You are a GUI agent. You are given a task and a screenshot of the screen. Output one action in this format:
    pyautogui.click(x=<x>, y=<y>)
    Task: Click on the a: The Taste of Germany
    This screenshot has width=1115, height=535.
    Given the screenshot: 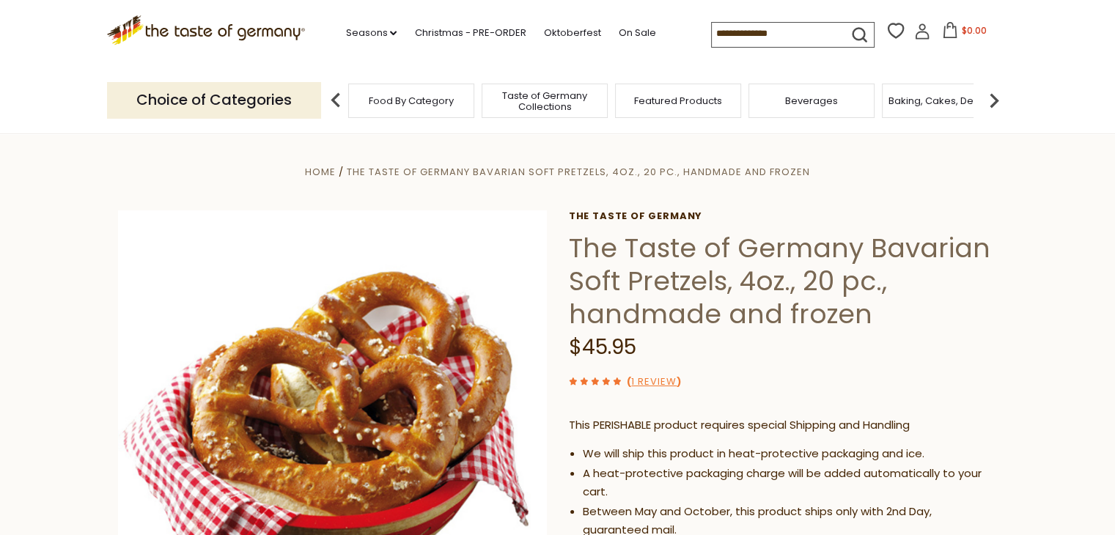 What is the action you would take?
    pyautogui.click(x=783, y=216)
    